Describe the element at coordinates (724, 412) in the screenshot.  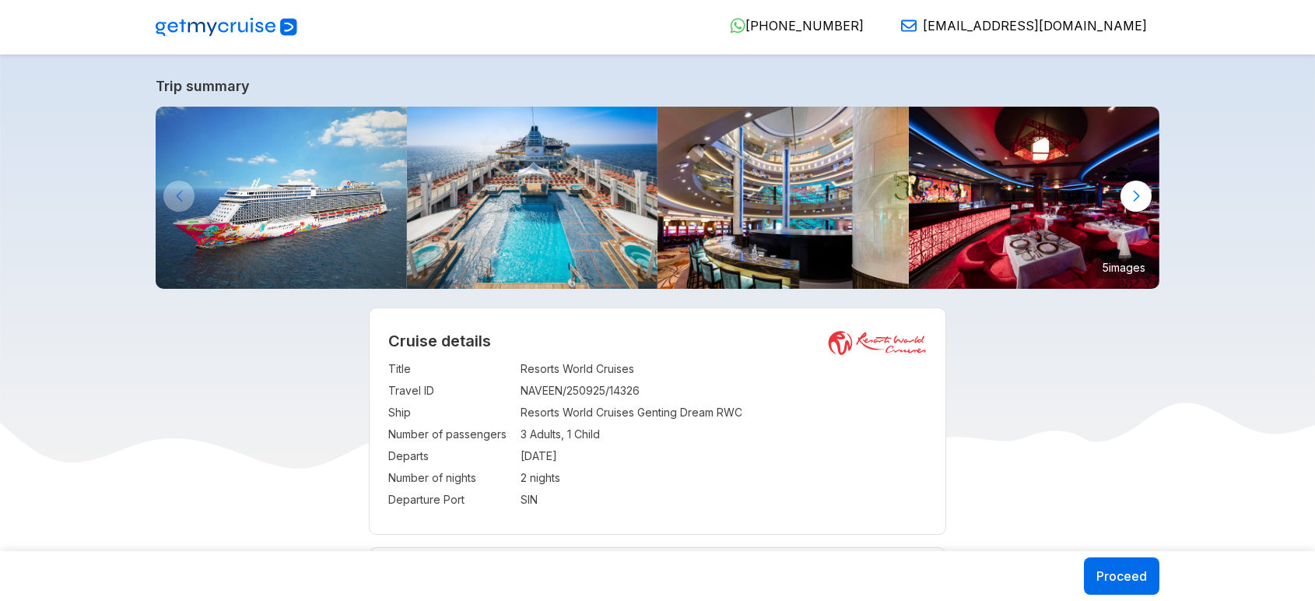
I see `td: Resorts World Cruises Genting Dream RWC` at that location.